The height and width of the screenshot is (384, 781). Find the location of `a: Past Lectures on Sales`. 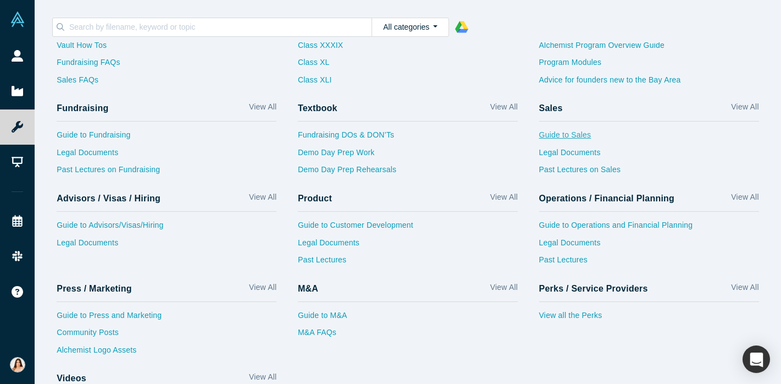

a: Past Lectures on Sales is located at coordinates (649, 173).